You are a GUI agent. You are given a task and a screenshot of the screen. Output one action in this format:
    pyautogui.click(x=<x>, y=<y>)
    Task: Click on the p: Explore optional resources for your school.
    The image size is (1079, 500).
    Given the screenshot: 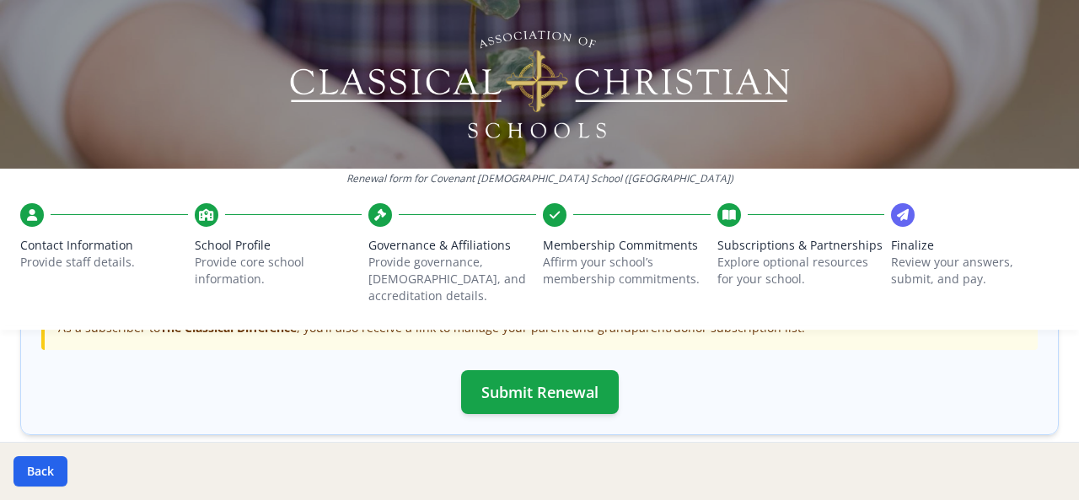 What is the action you would take?
    pyautogui.click(x=801, y=271)
    